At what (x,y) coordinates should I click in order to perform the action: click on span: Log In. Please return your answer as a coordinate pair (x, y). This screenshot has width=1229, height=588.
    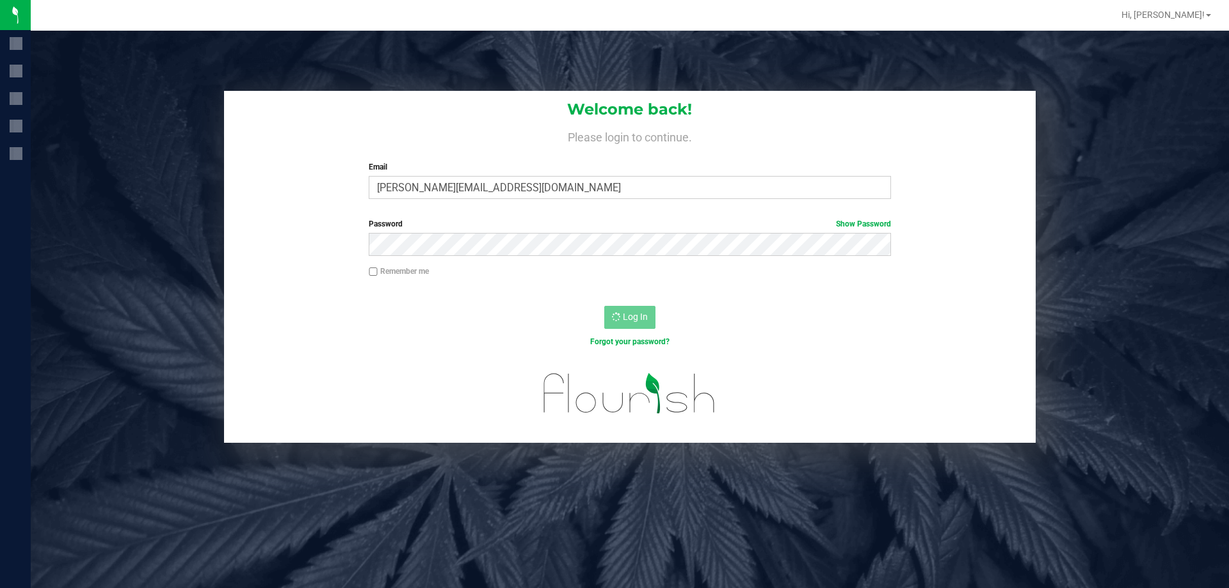
    Looking at the image, I should click on (635, 317).